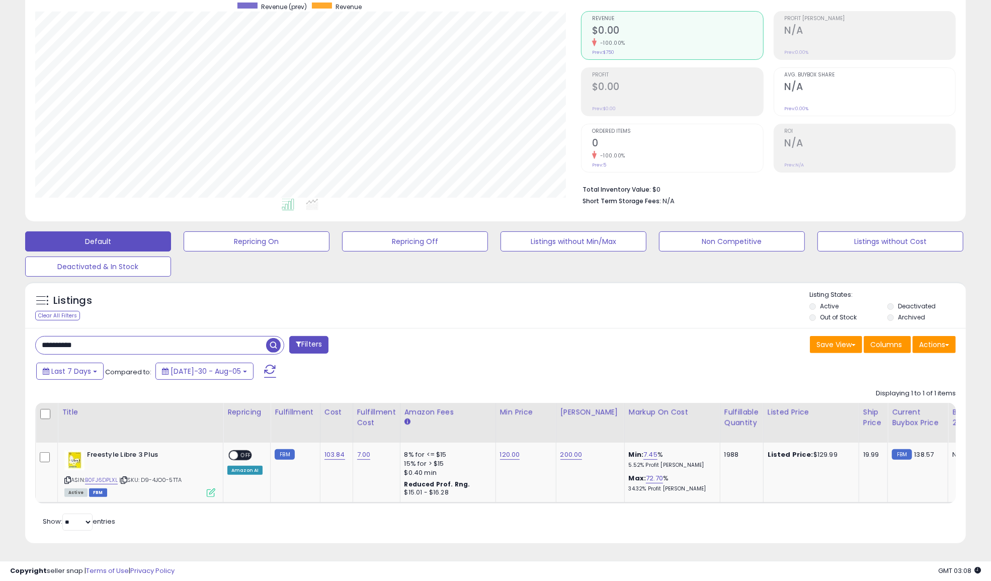  Describe the element at coordinates (971, 418) in the screenshot. I see `div: BB Share 24h.` at that location.